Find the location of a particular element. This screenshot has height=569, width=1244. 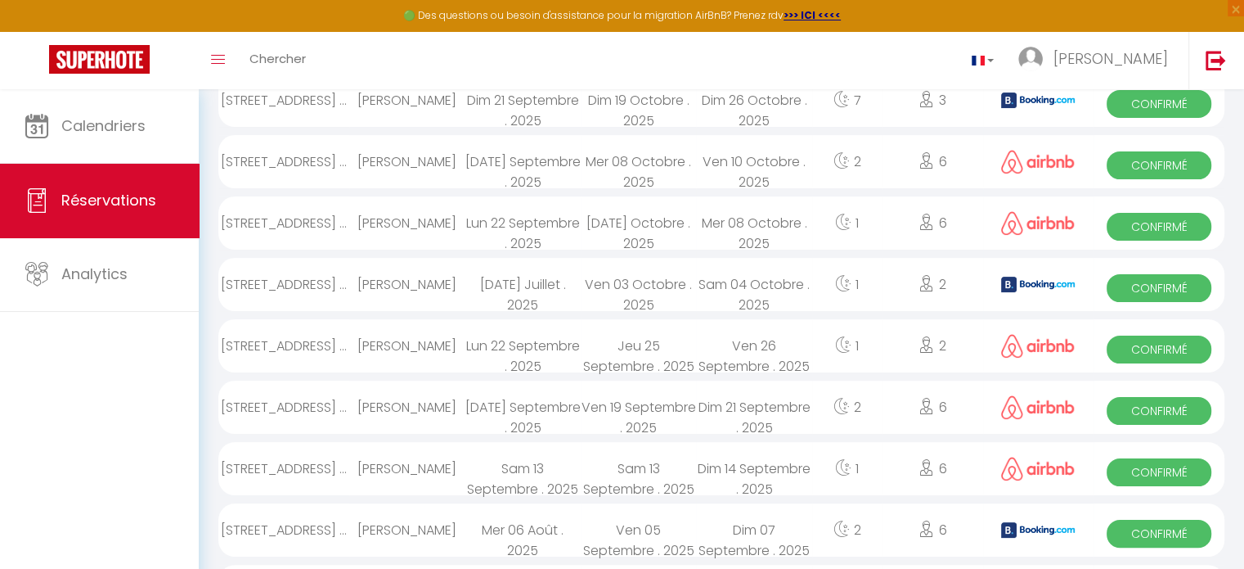

img: logout is located at coordinates (1216, 60).